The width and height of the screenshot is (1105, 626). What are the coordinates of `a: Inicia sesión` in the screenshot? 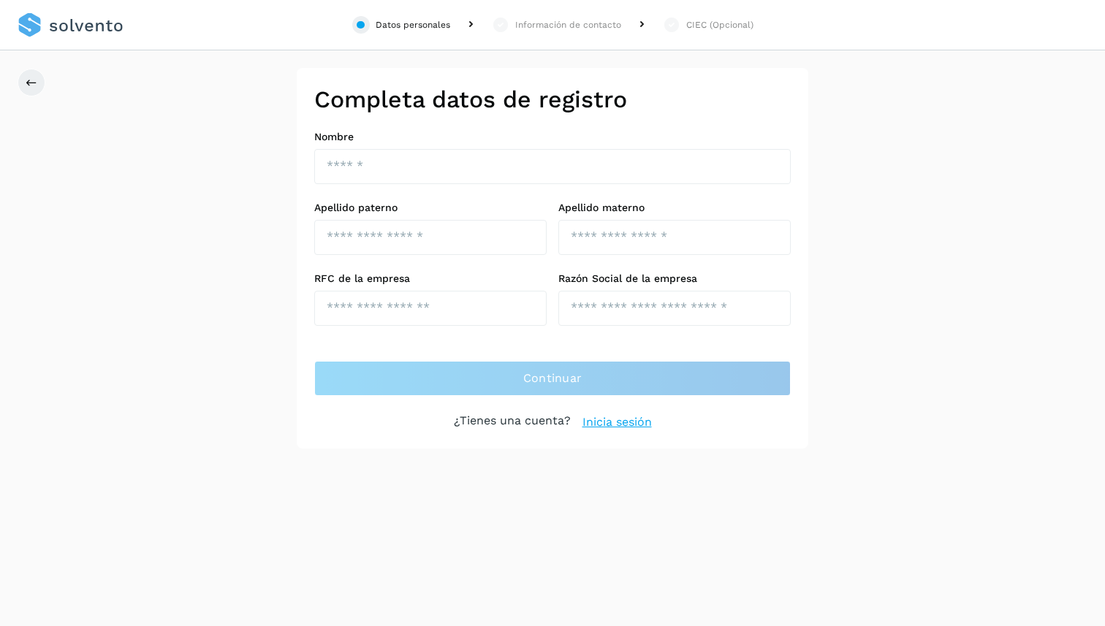 It's located at (617, 422).